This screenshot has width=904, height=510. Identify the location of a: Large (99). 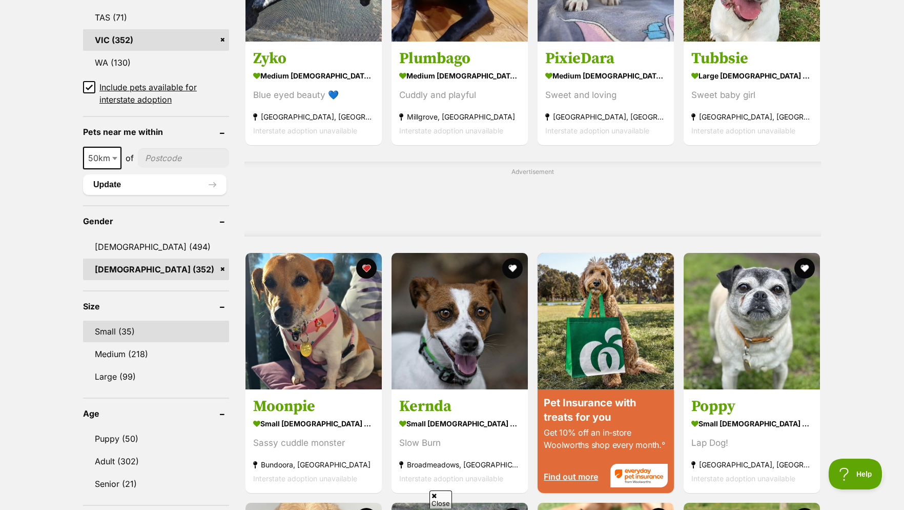
(156, 376).